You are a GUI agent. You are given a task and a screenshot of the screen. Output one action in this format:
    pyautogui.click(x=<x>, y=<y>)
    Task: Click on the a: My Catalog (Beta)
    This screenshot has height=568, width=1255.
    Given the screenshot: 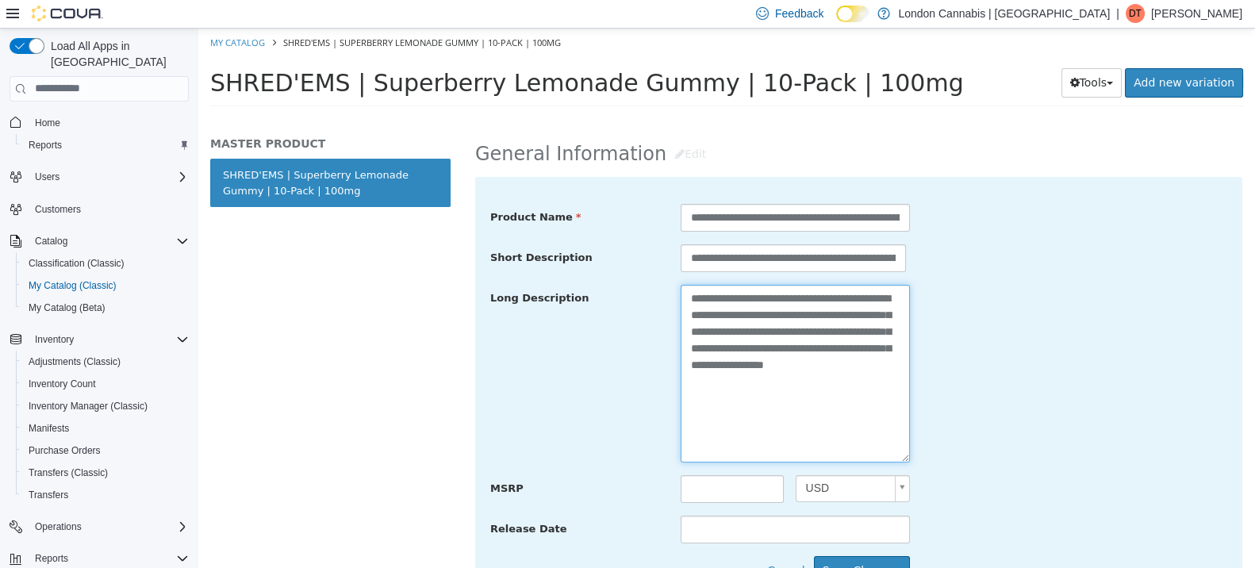 What is the action you would take?
    pyautogui.click(x=67, y=308)
    